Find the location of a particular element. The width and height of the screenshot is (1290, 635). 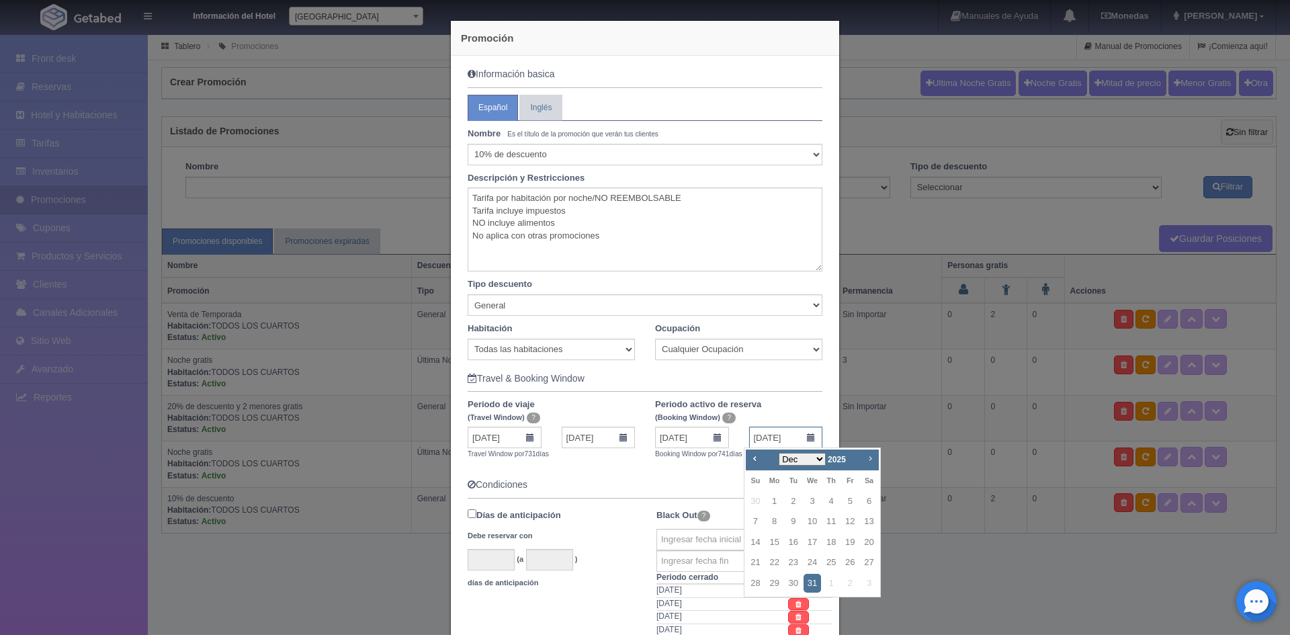

span: Monday is located at coordinates (774, 480).